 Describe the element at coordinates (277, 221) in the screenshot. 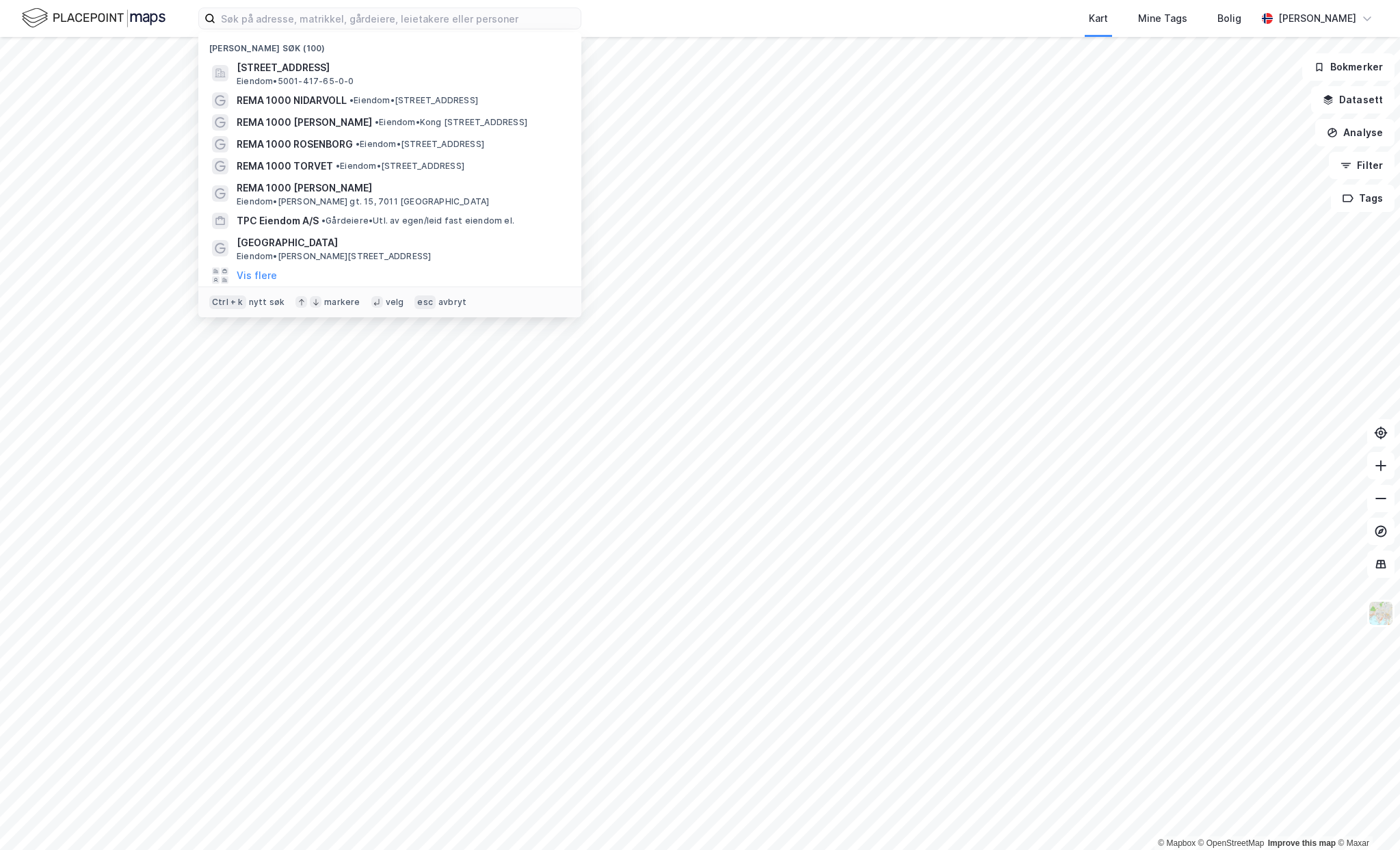

I see `span: TPC Eiendom A/S` at that location.